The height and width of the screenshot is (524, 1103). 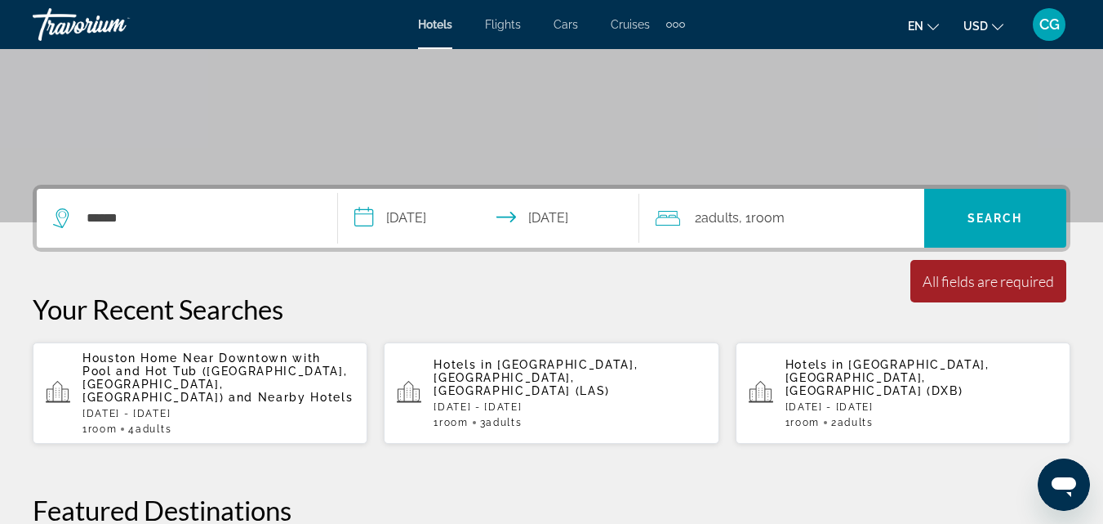 I want to click on span: Search, so click(x=996, y=218).